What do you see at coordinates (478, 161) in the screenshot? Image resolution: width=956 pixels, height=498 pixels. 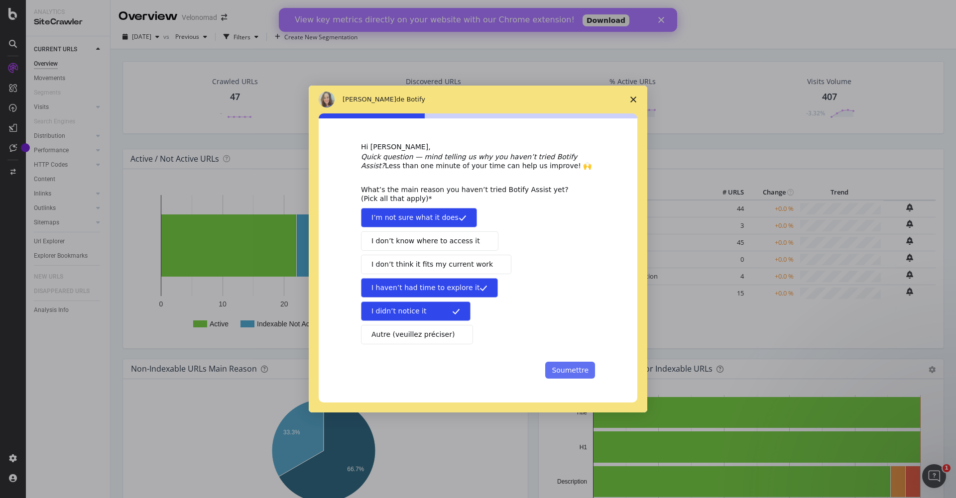 I see `div: Less than one minute of your time can help us improve! 🙌` at bounding box center [478, 161].